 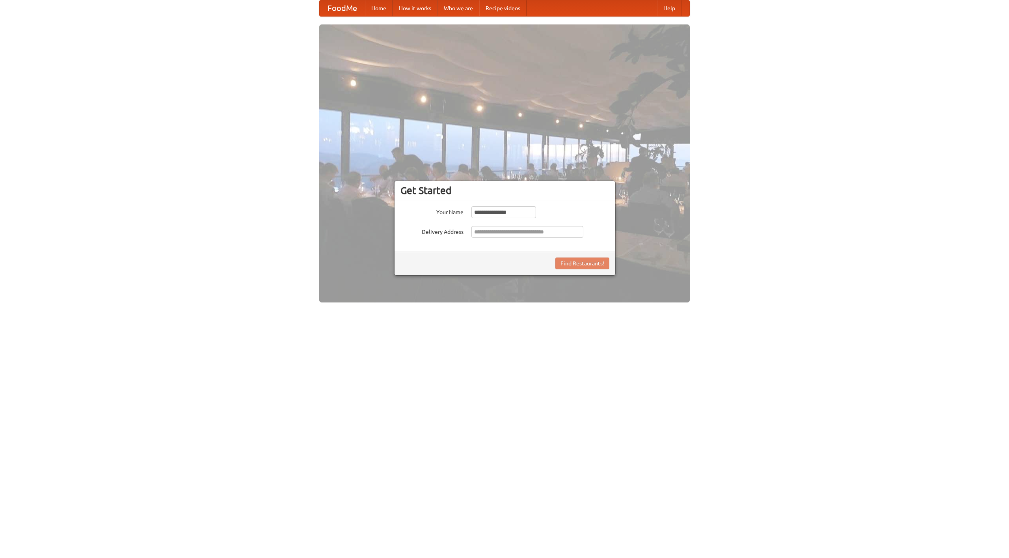 I want to click on button: Find Restaurants!, so click(x=582, y=263).